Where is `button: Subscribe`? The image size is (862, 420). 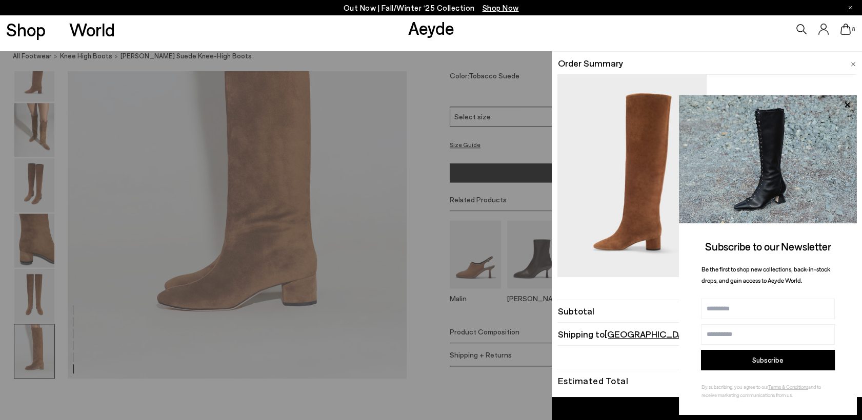 button: Subscribe is located at coordinates (768, 360).